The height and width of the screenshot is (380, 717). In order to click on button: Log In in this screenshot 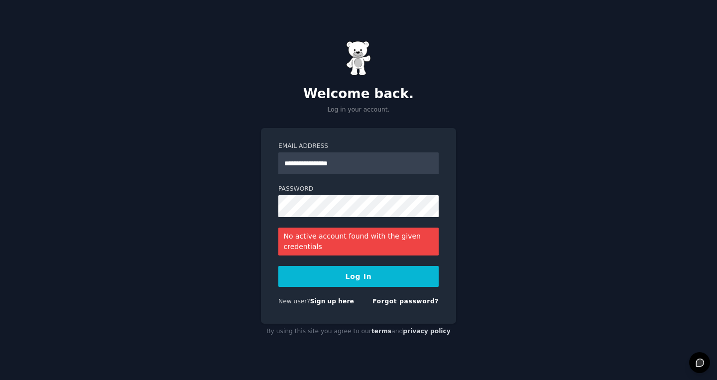, I will do `click(359, 276)`.